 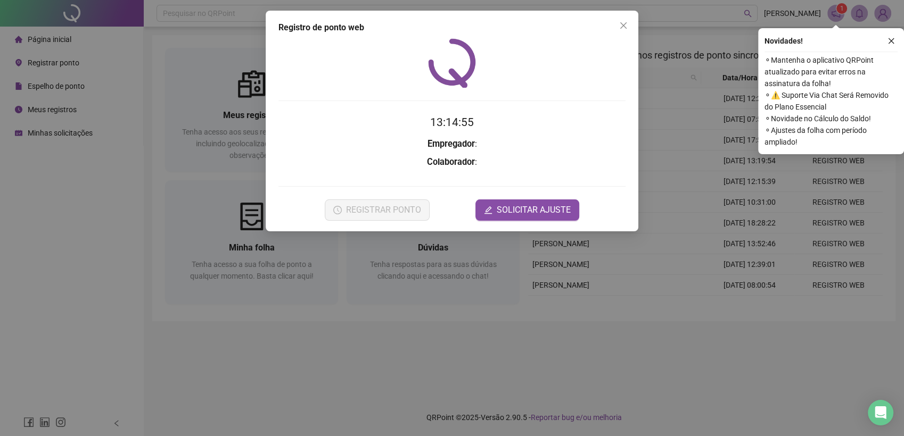 What do you see at coordinates (451, 162) in the screenshot?
I see `strong: Colaborador` at bounding box center [451, 162].